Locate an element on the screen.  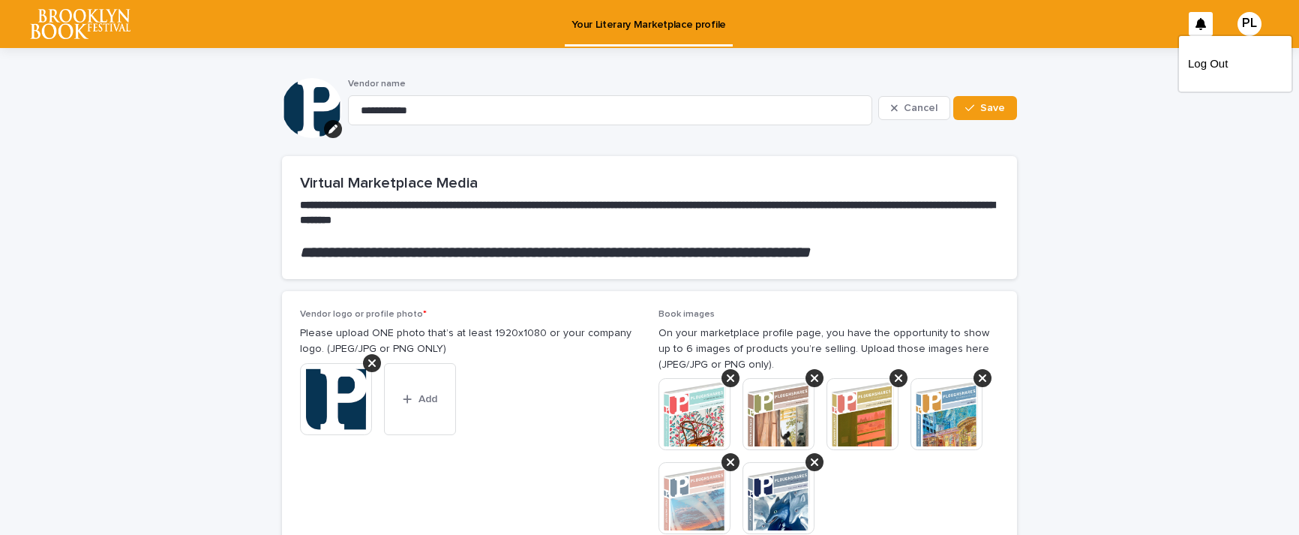
span: Add is located at coordinates (428, 399).